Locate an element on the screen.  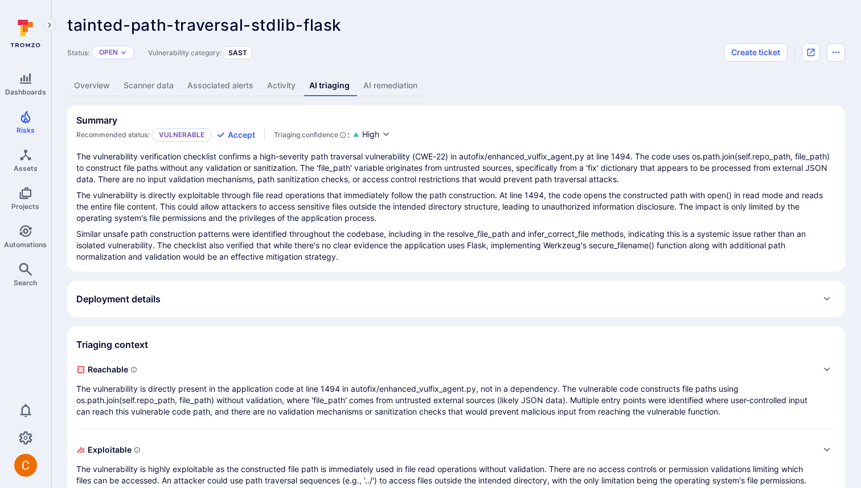
h2: Summary is located at coordinates (97, 120).